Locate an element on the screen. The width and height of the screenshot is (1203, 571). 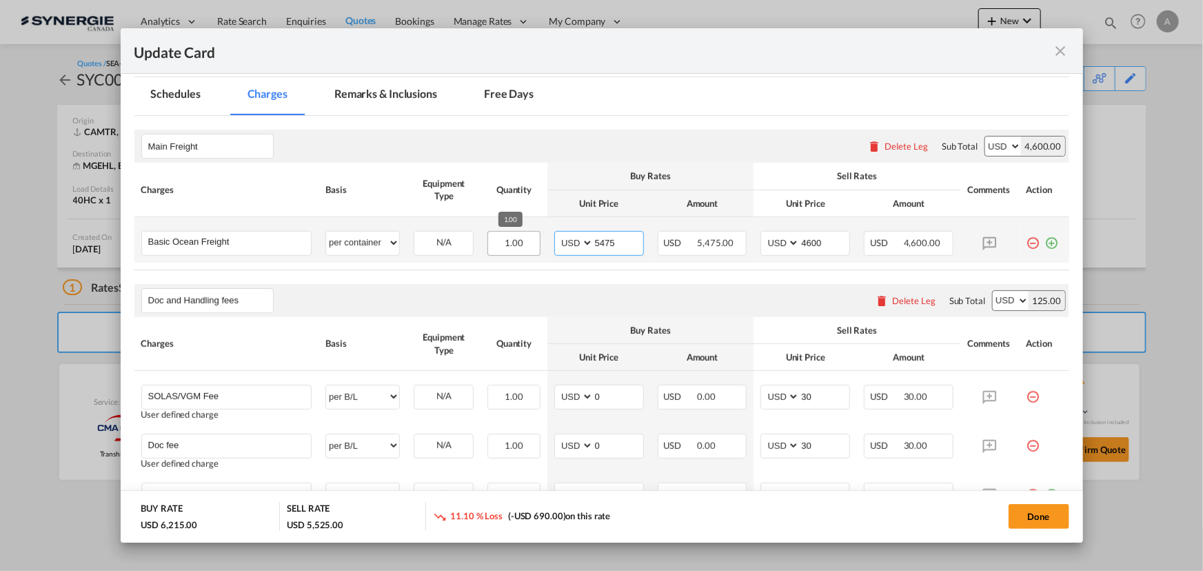
div: USD 5,525.00 is located at coordinates (315, 525).